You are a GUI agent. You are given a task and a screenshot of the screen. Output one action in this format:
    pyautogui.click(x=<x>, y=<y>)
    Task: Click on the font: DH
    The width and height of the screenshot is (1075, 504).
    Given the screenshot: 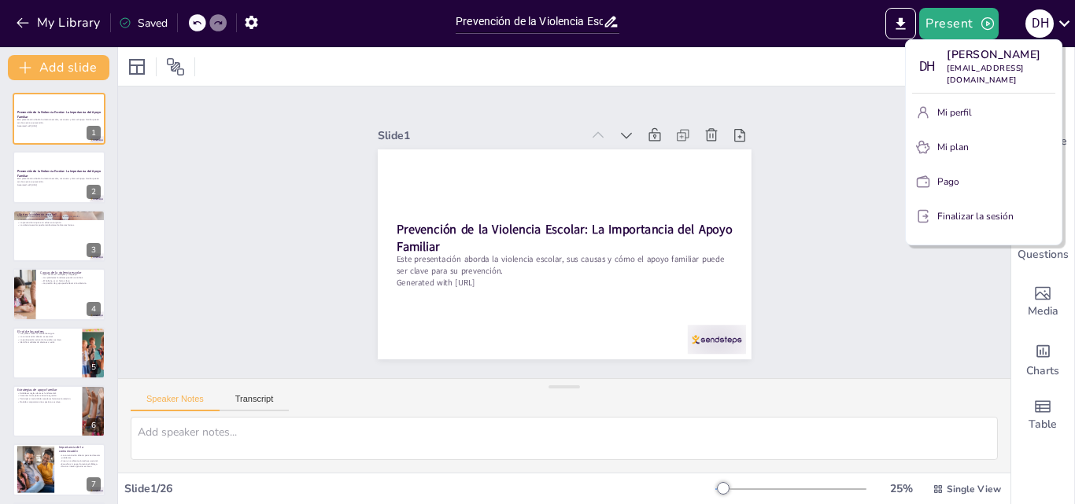 What is the action you would take?
    pyautogui.click(x=926, y=66)
    